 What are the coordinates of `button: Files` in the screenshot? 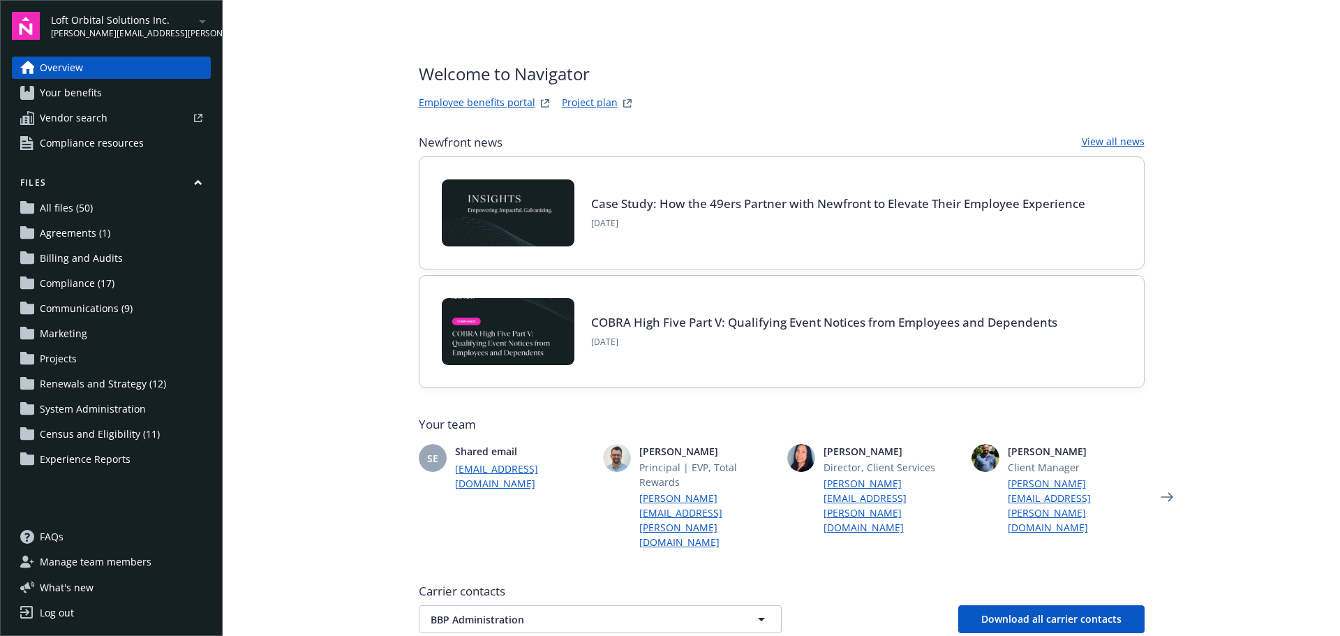 It's located at (111, 185).